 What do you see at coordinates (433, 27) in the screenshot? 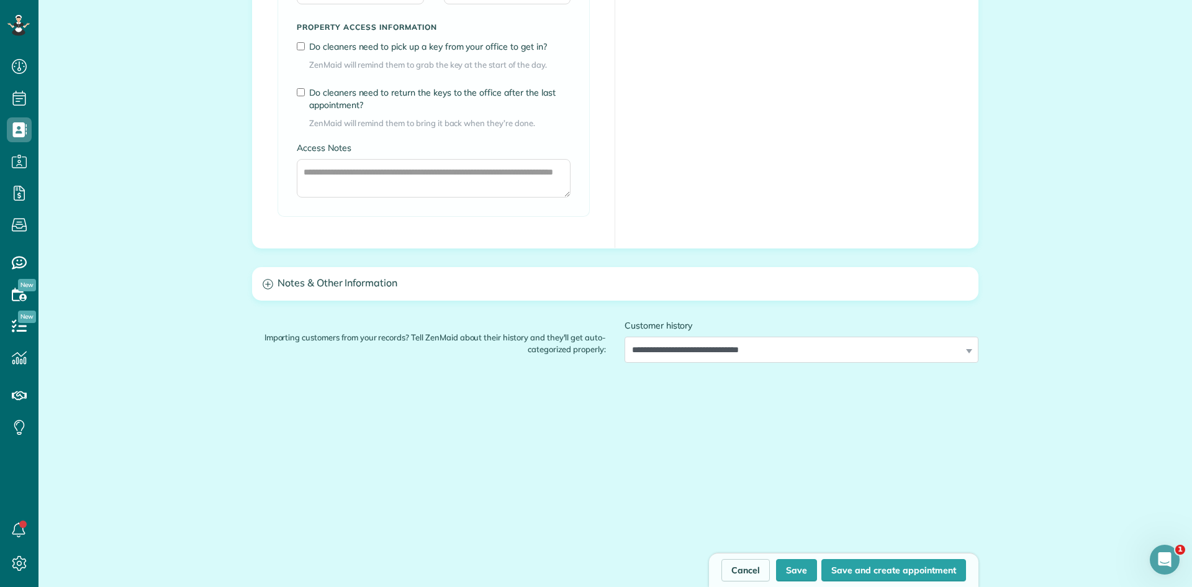
I see `h5: Property access information` at bounding box center [433, 27].